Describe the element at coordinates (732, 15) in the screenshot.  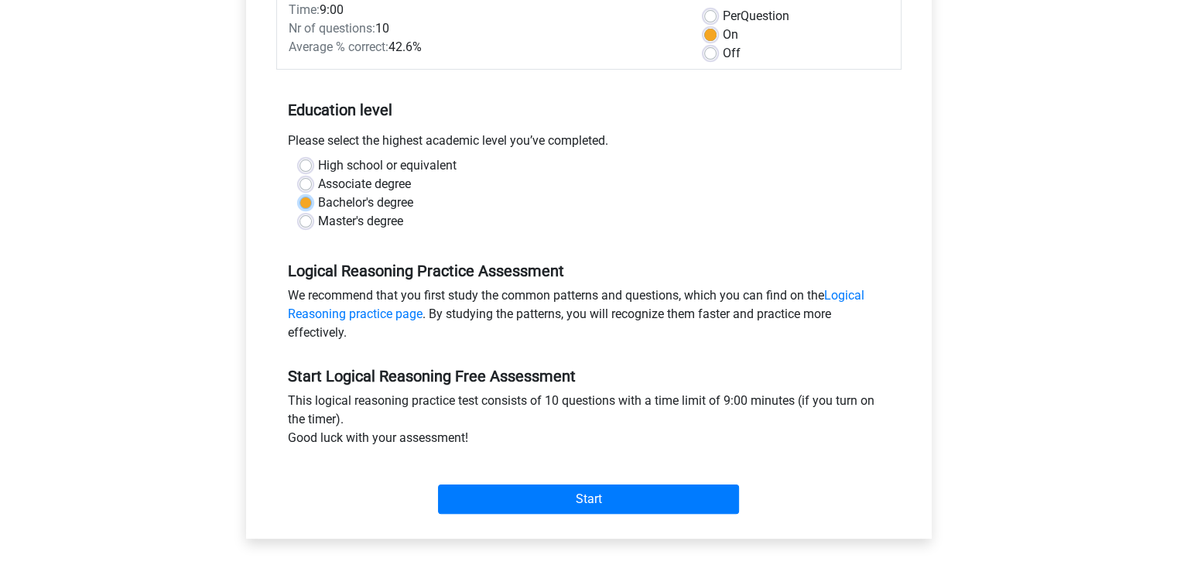
I see `span: Per` at that location.